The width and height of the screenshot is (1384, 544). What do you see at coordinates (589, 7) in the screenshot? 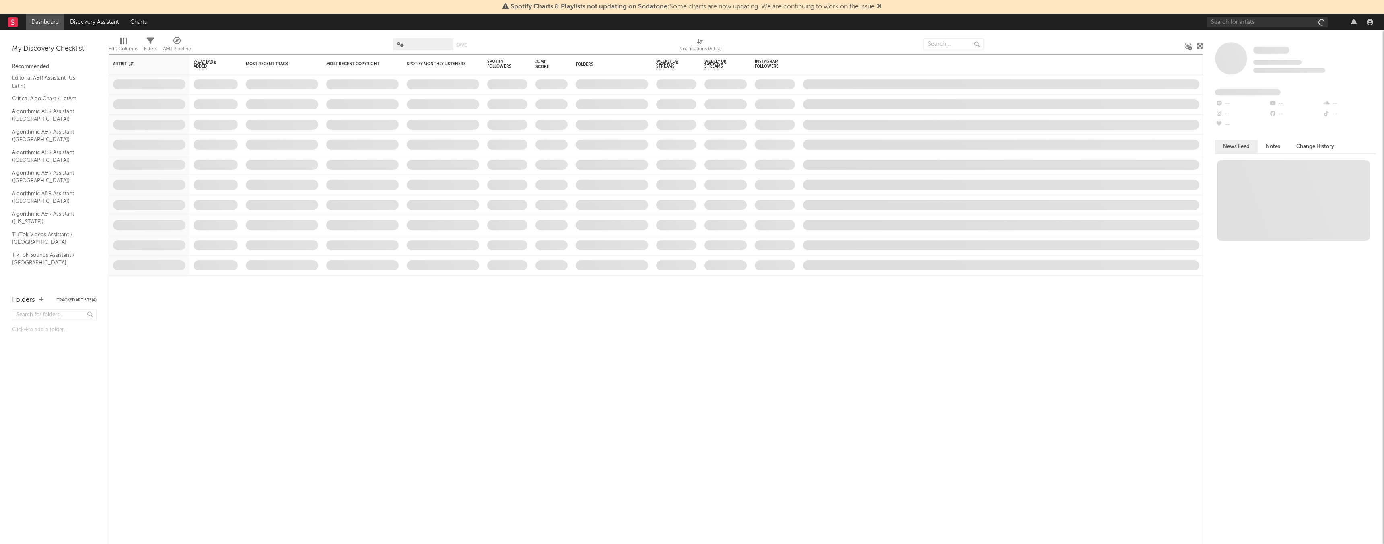
I see `span: Spotify Charts & Playlists not updating on Sodatone` at bounding box center [589, 7].